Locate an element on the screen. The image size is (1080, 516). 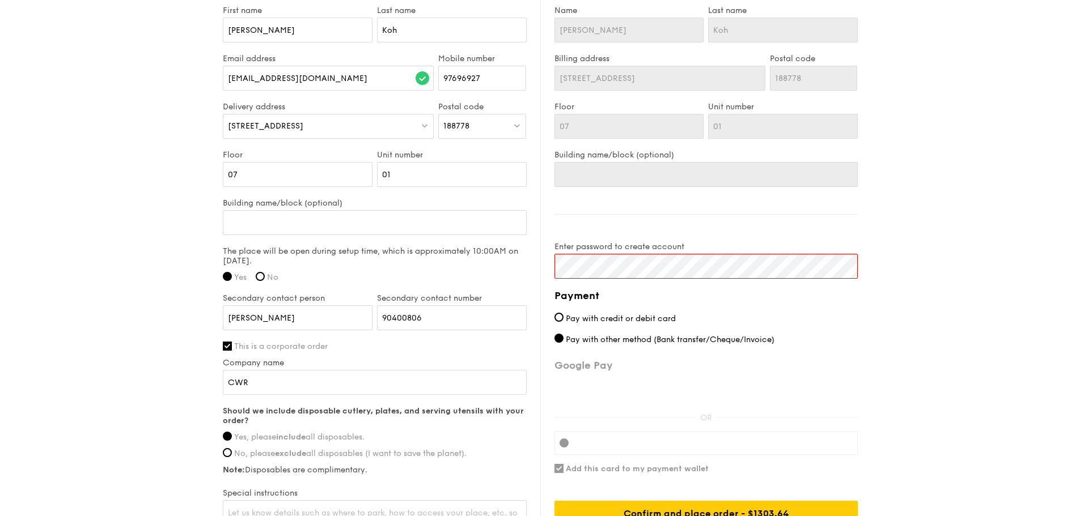
label: Email address is located at coordinates (328, 58).